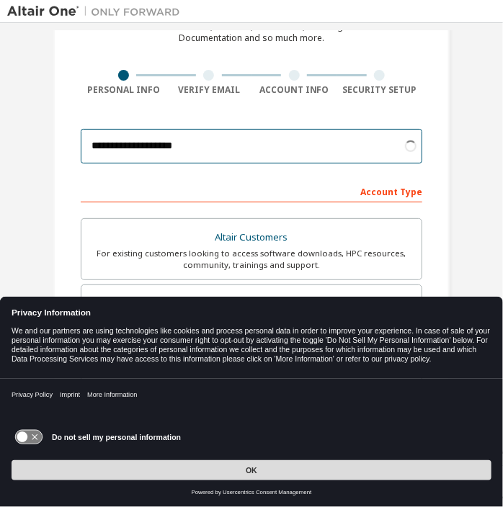  What do you see at coordinates (251, 32) in the screenshot?
I see `div: For Free Trials, Licenses, Downloads, Learning & Documentation and so much more.` at bounding box center [251, 32].